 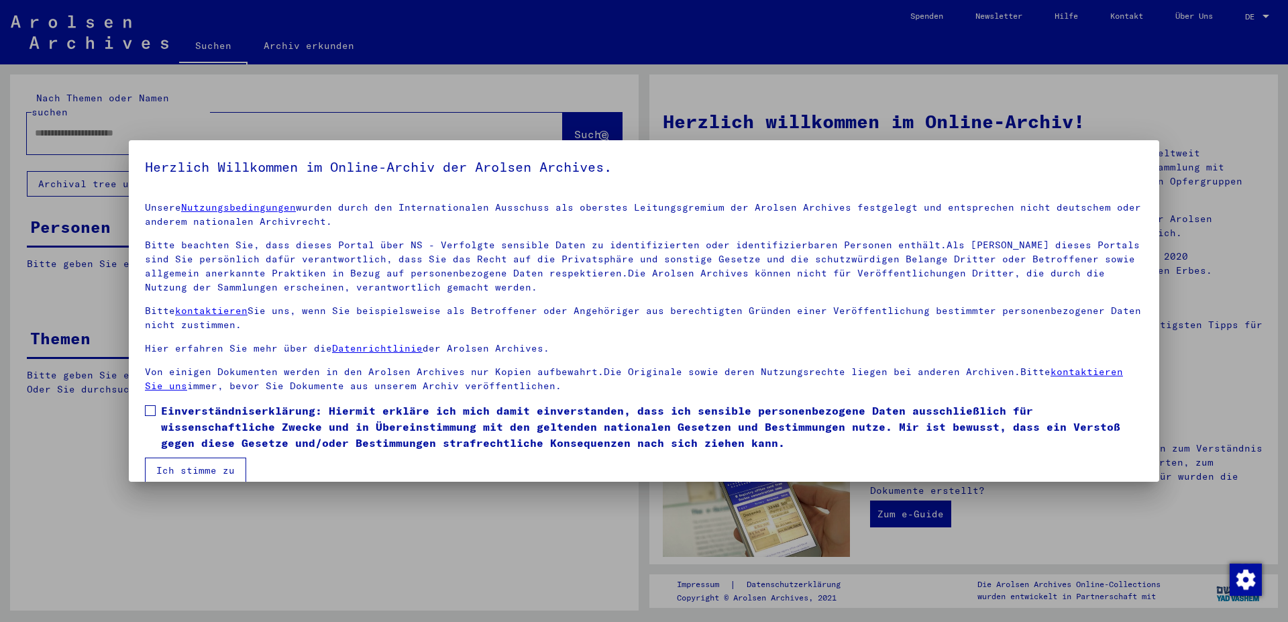 I want to click on a: Datenrichtlinie, so click(x=377, y=348).